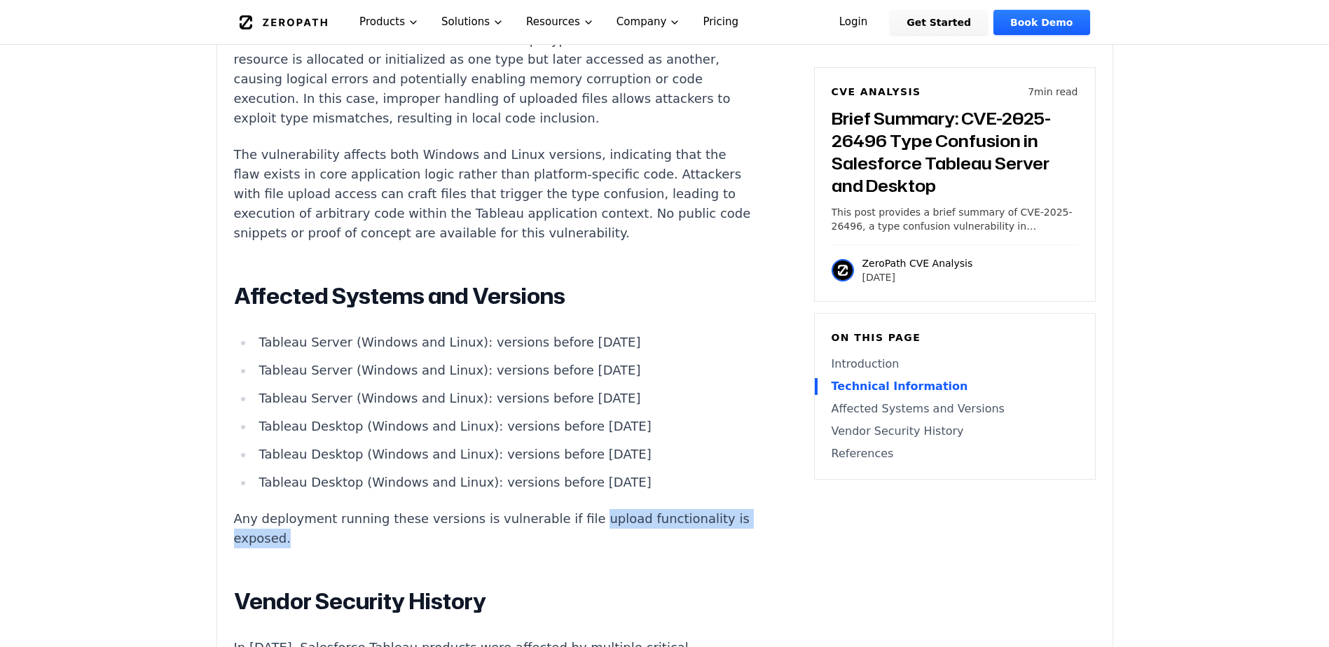 This screenshot has height=647, width=1329. I want to click on p: This post provides a brief summary of CVE-2025-26496, a type confusion vulnerability in Salesforc..., so click(955, 219).